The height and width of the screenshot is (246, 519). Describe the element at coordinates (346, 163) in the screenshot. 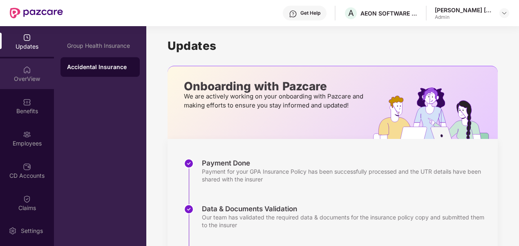

I see `div: Payment Done` at that location.